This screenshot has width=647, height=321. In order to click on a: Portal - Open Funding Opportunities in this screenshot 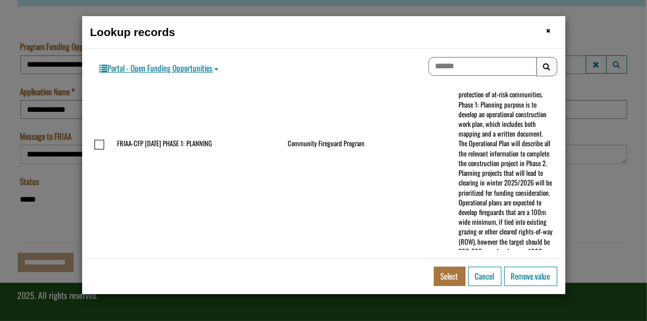, I will do `click(159, 68)`.